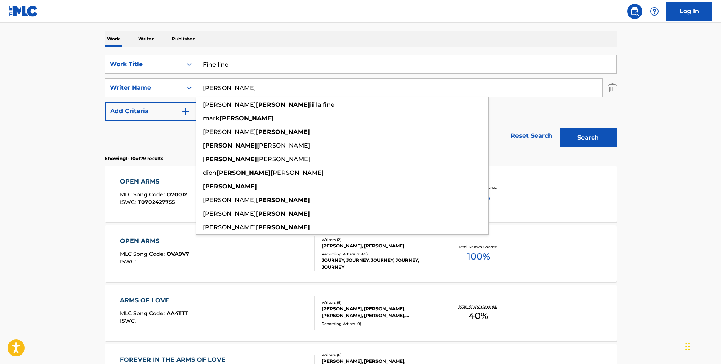  What do you see at coordinates (144, 88) in the screenshot?
I see `div: Writer Name` at bounding box center [144, 88].